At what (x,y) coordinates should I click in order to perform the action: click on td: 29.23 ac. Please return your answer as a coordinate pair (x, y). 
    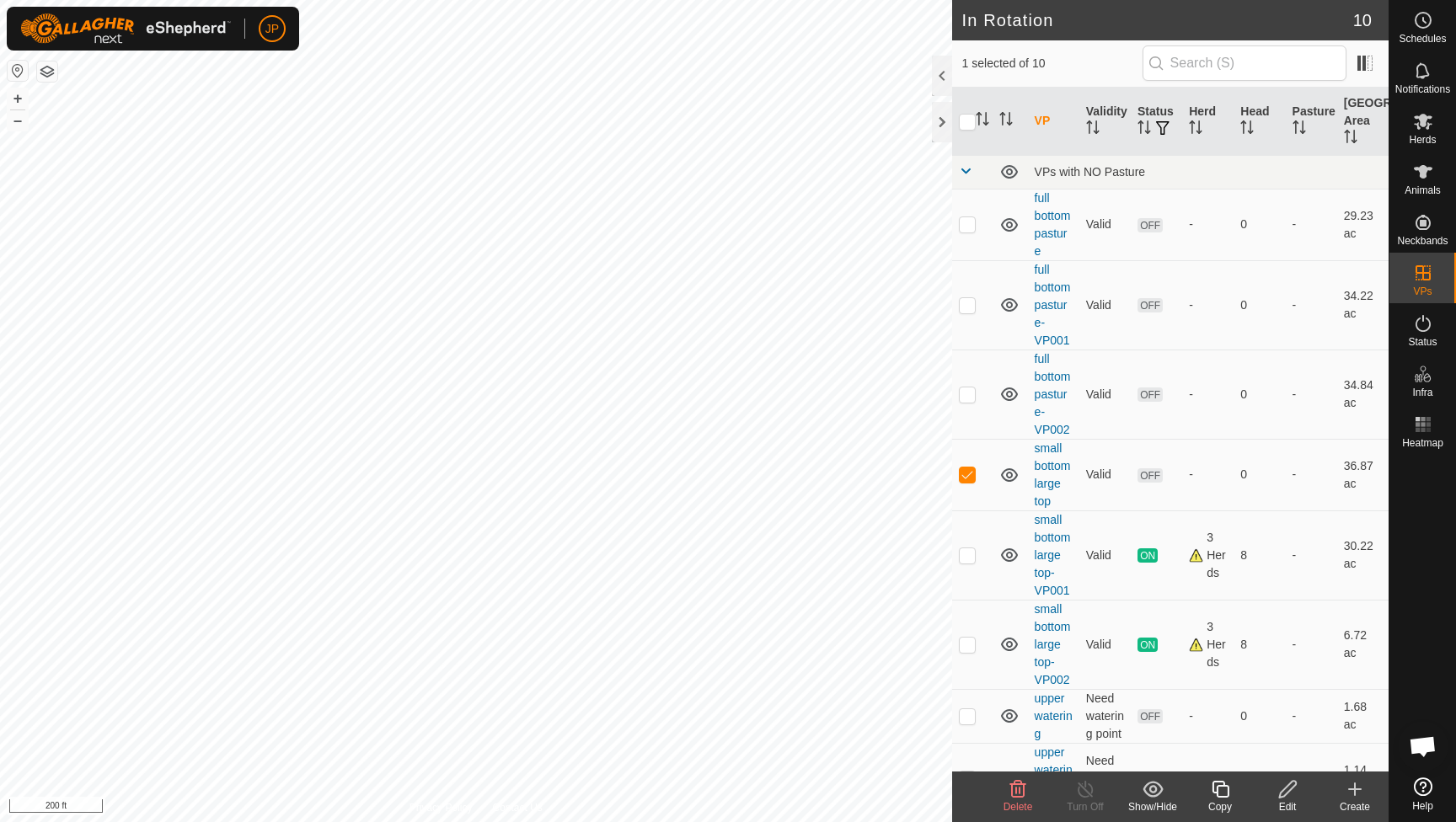
    Looking at the image, I should click on (1363, 224).